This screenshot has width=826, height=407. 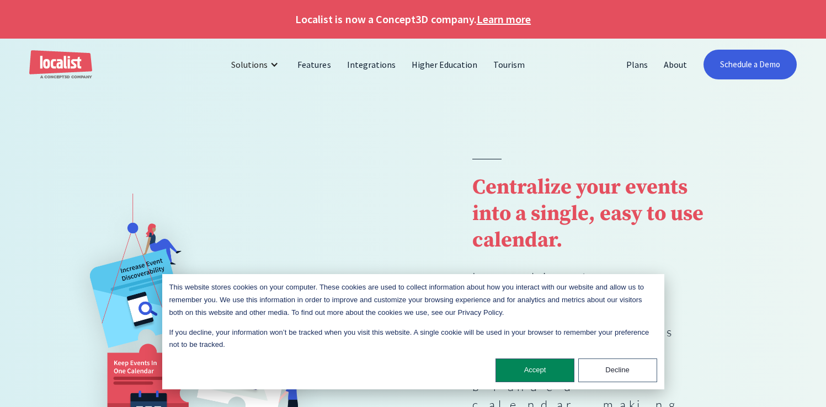 What do you see at coordinates (503, 19) in the screenshot?
I see `a: Learn more` at bounding box center [503, 19].